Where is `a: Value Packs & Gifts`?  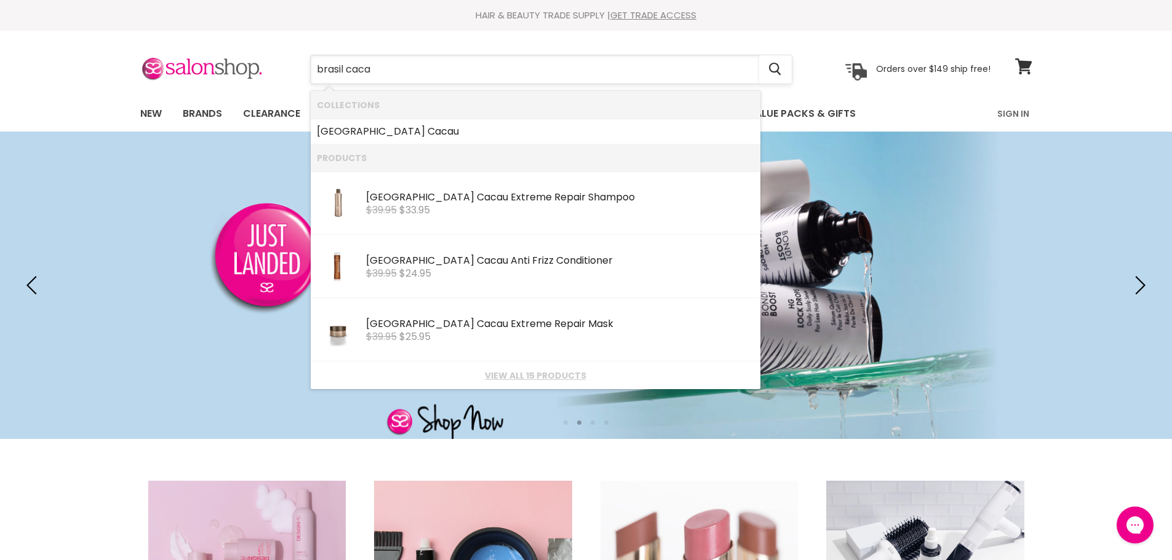 a: Value Packs & Gifts is located at coordinates (802, 114).